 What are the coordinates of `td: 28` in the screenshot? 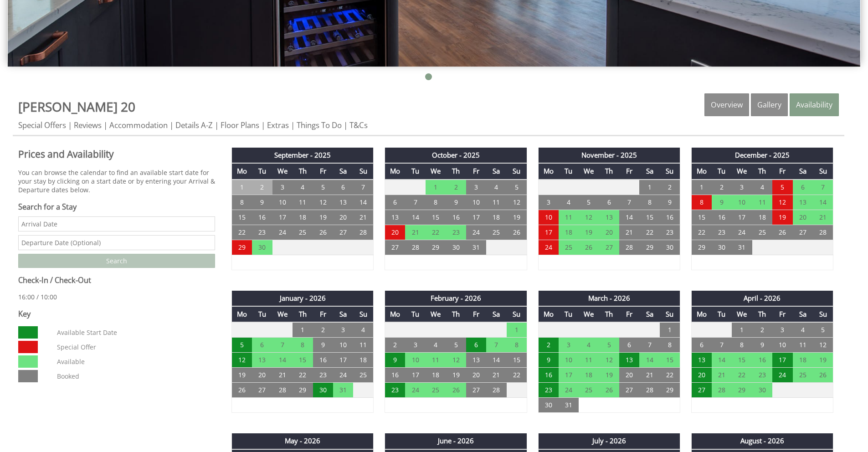 It's located at (363, 232).